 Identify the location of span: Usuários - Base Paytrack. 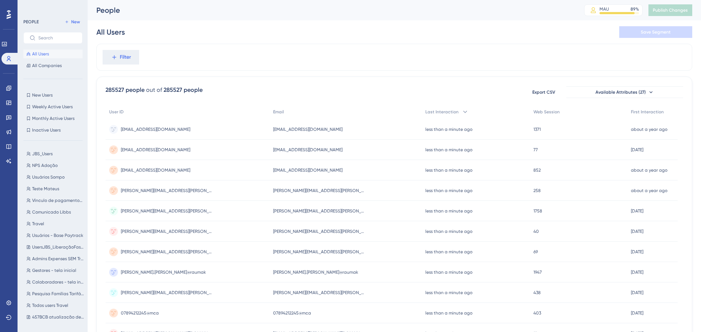
(58, 236).